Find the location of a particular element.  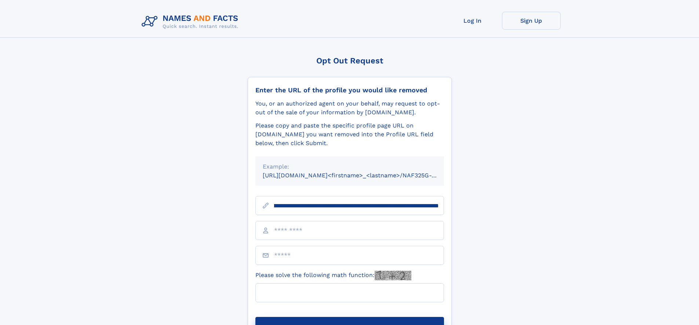

a: Log In is located at coordinates (472, 21).